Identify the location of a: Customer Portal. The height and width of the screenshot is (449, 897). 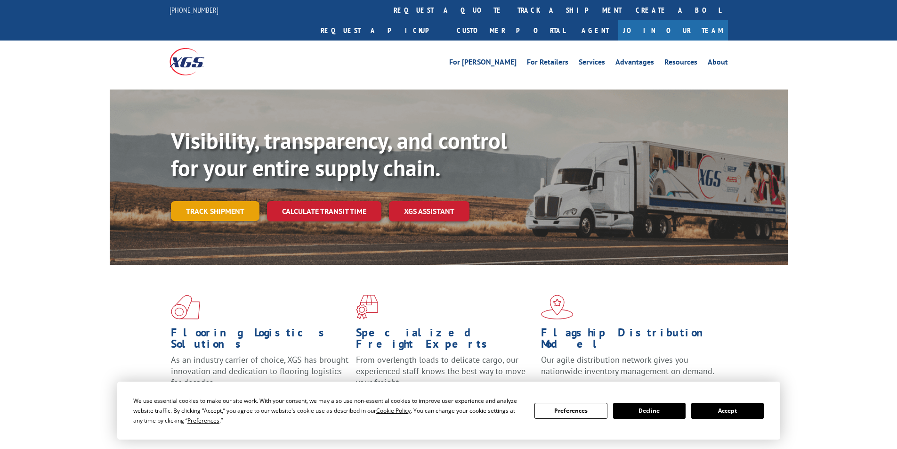
(511, 30).